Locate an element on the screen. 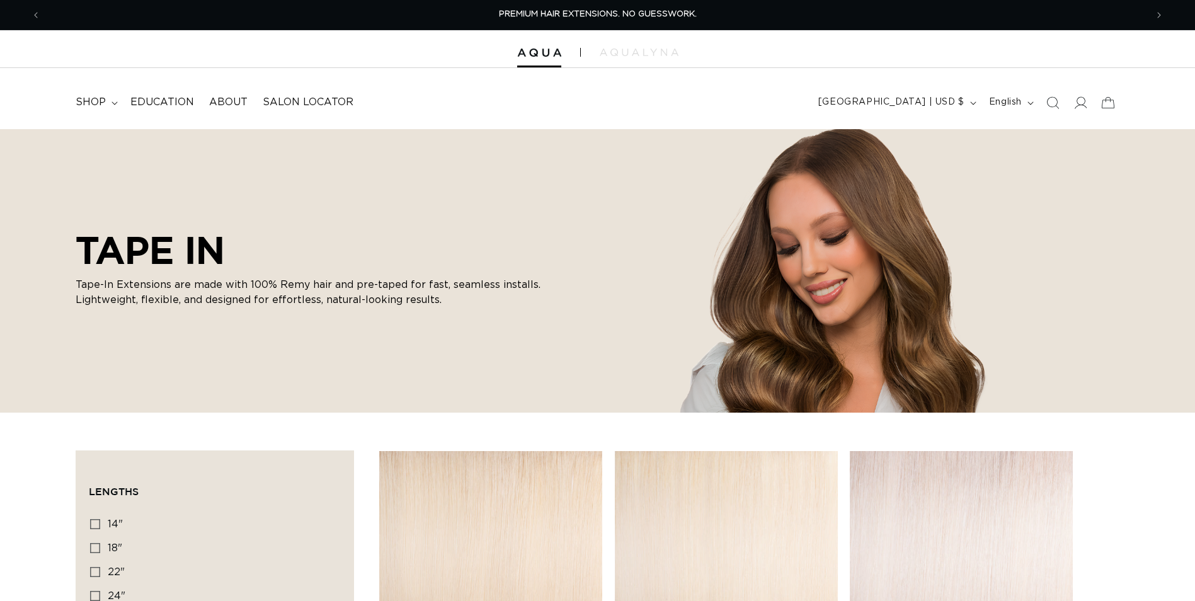  span: 22" is located at coordinates (116, 572).